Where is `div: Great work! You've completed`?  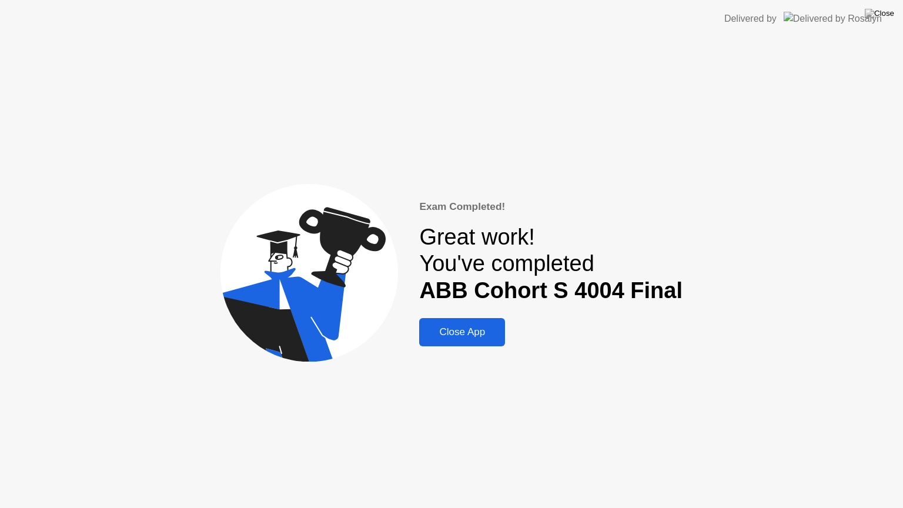 div: Great work! You've completed is located at coordinates (551, 264).